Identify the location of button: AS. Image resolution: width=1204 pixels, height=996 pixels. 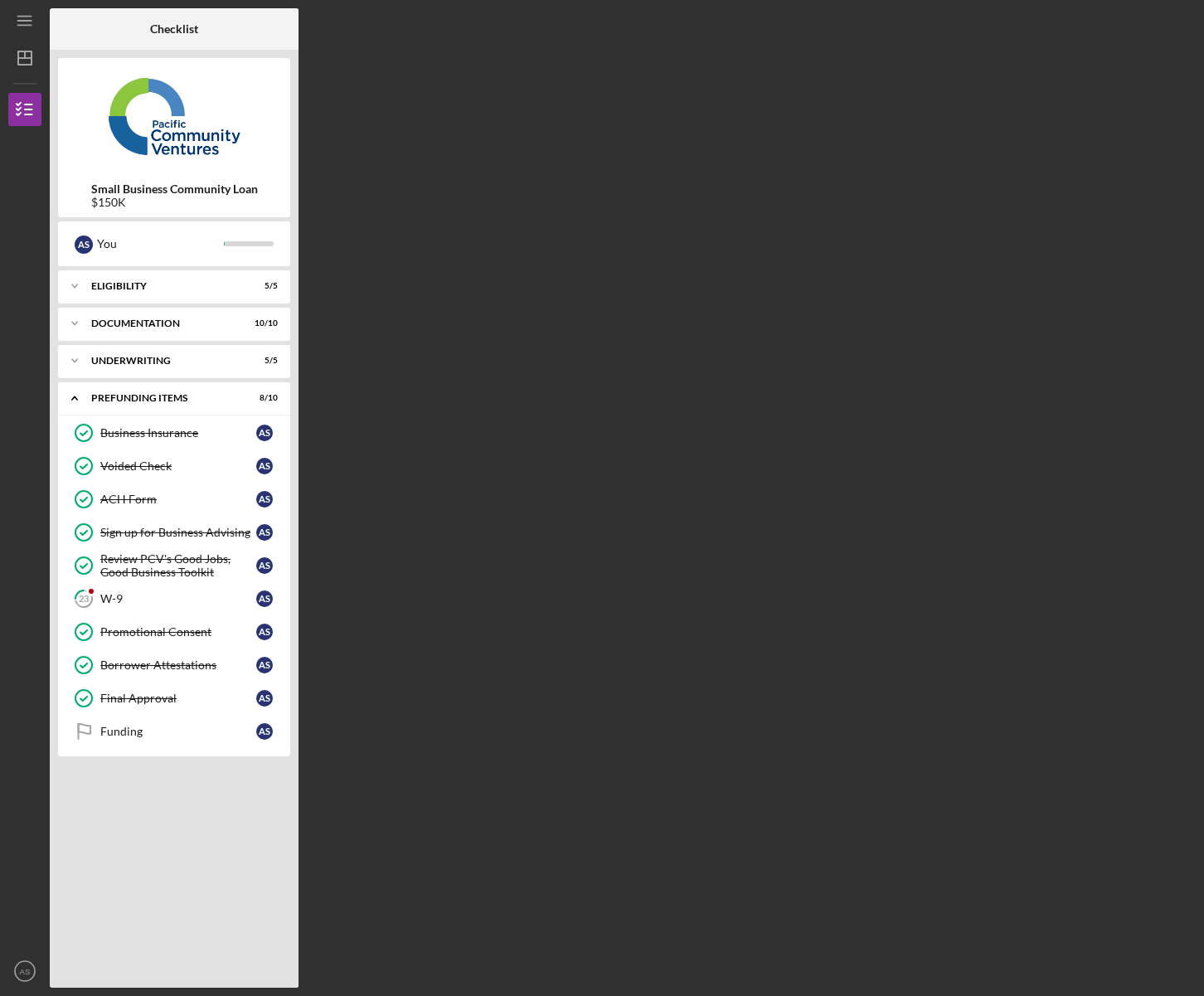
(25, 970).